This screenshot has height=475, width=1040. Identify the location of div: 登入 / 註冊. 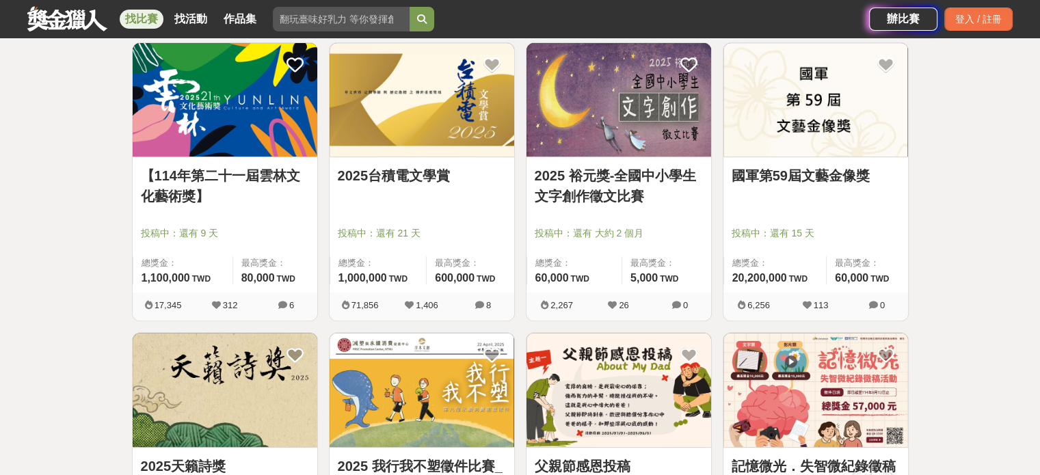
(978, 19).